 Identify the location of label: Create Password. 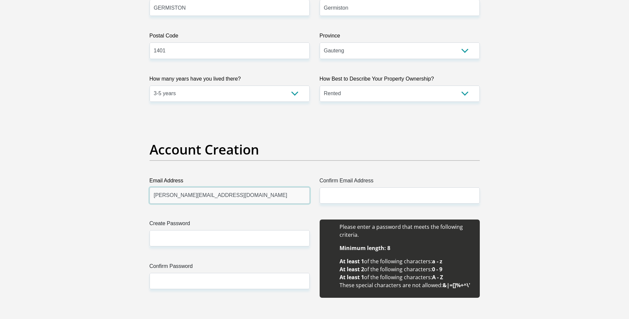
(229, 225).